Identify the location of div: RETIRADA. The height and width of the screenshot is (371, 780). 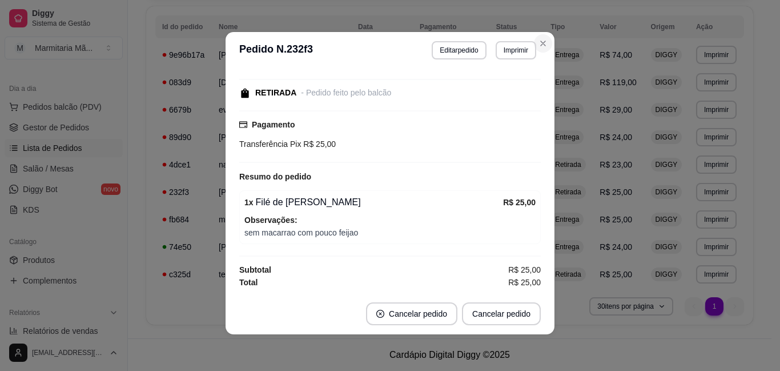
(276, 93).